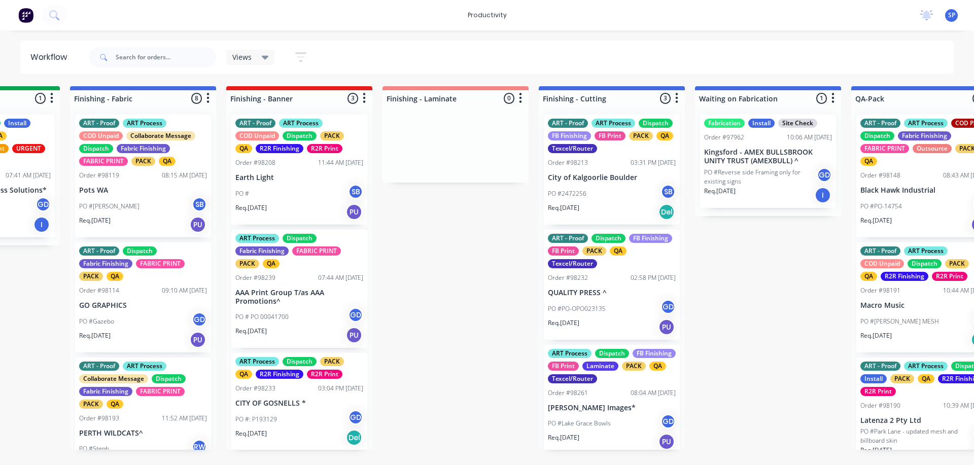 The height and width of the screenshot is (465, 974). I want to click on div: Order #97962, so click(724, 137).